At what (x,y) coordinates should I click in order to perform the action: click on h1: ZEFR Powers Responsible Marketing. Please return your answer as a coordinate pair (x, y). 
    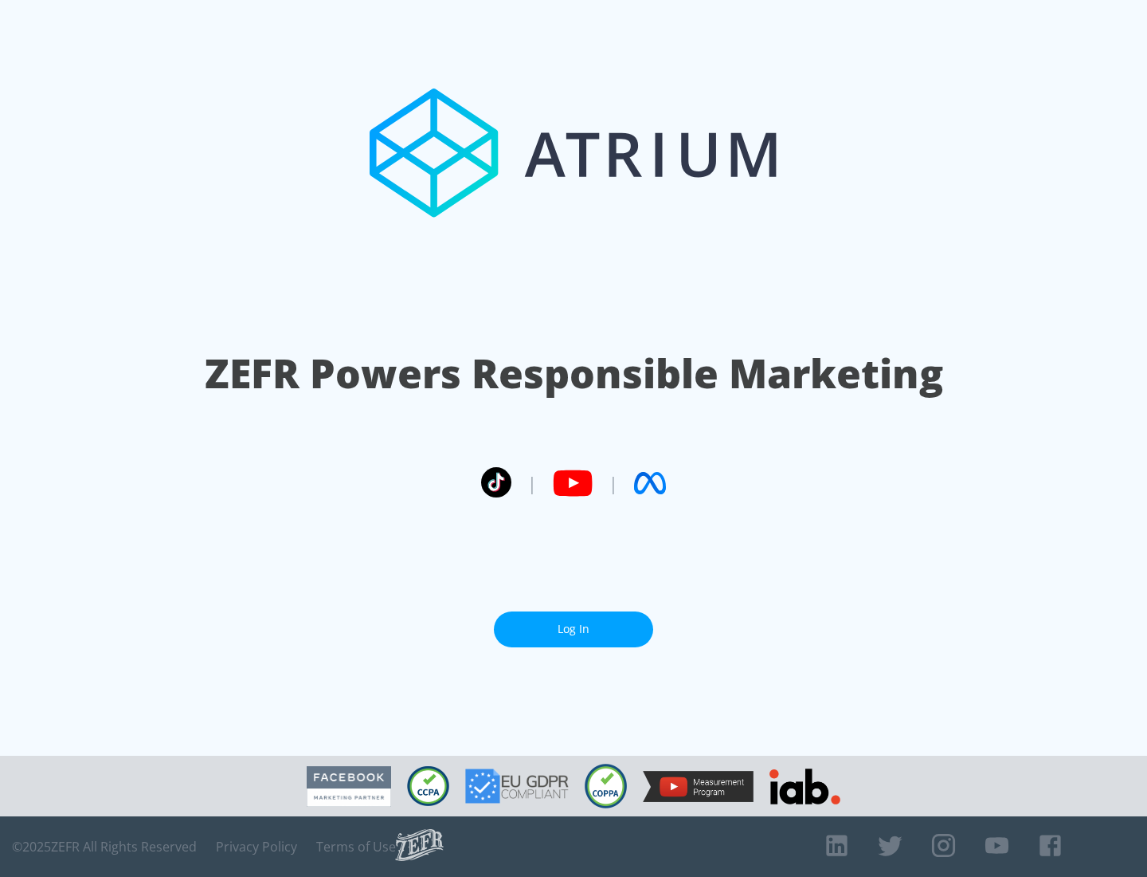
    Looking at the image, I should click on (574, 373).